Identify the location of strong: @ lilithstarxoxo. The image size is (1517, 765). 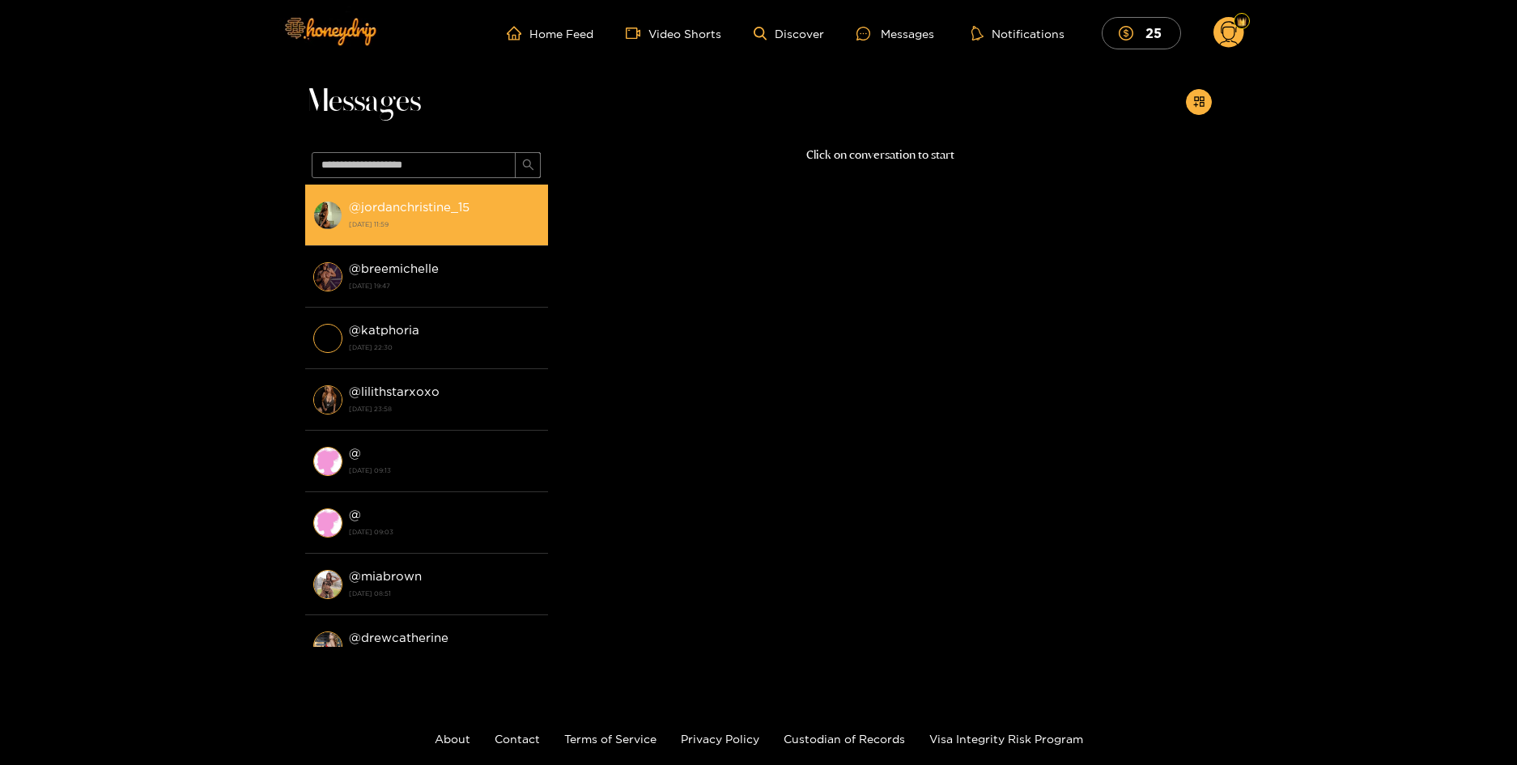
(394, 391).